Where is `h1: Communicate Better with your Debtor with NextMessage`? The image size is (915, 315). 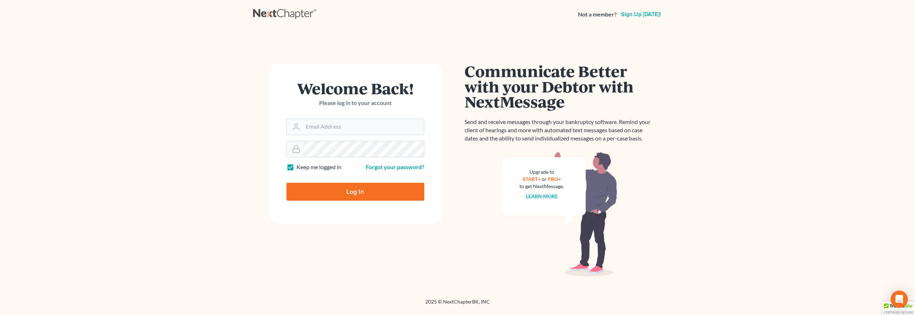 h1: Communicate Better with your Debtor with NextMessage is located at coordinates (560, 86).